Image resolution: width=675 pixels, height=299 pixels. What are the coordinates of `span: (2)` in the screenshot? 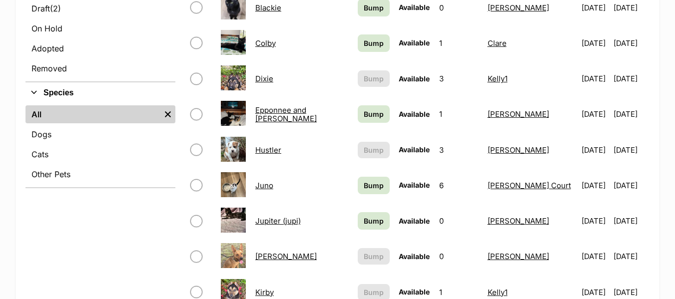 It's located at (55, 8).